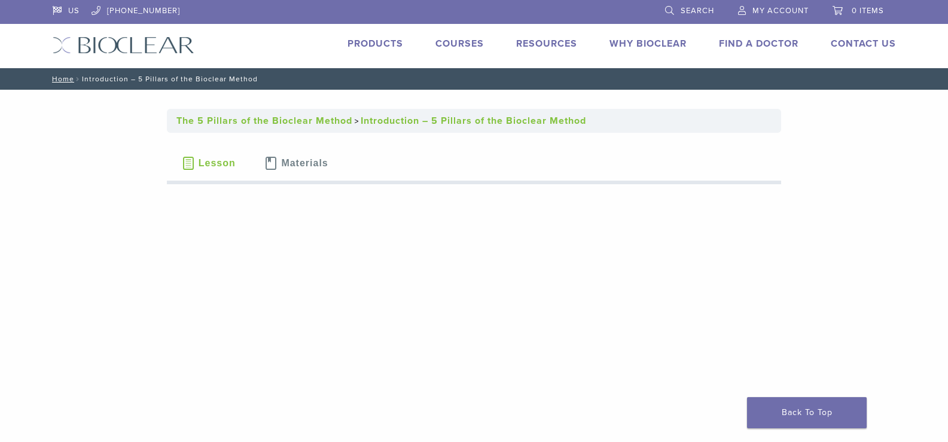 This screenshot has width=948, height=442. Describe the element at coordinates (759, 44) in the screenshot. I see `a: Find A Doctor` at that location.